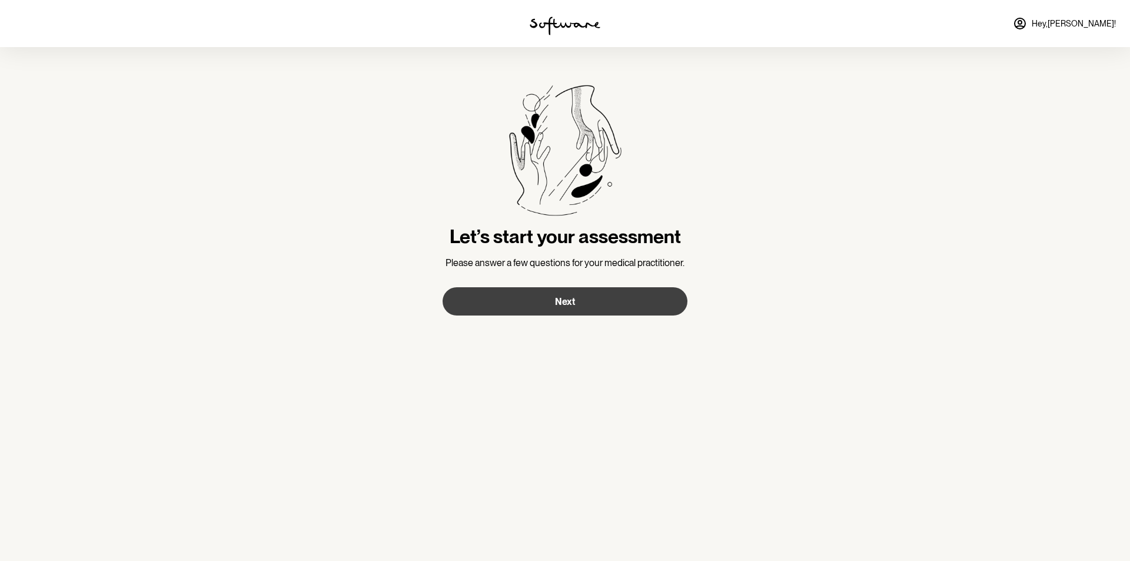 The image size is (1130, 561). What do you see at coordinates (565, 26) in the screenshot?
I see `img: software logo` at bounding box center [565, 26].